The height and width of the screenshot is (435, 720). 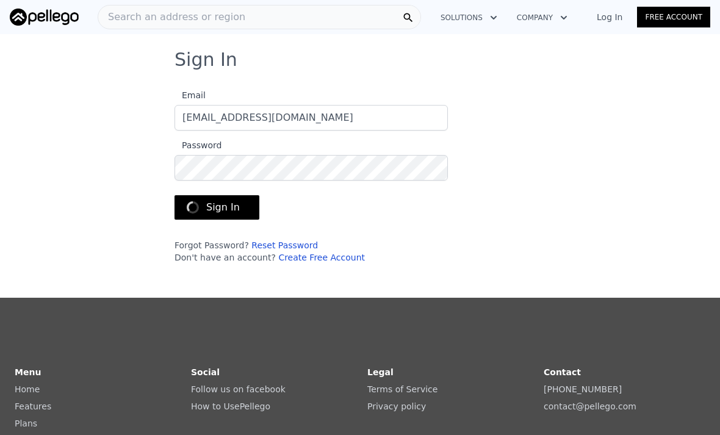 What do you see at coordinates (311, 168) in the screenshot?
I see `input: Password` at bounding box center [311, 168].